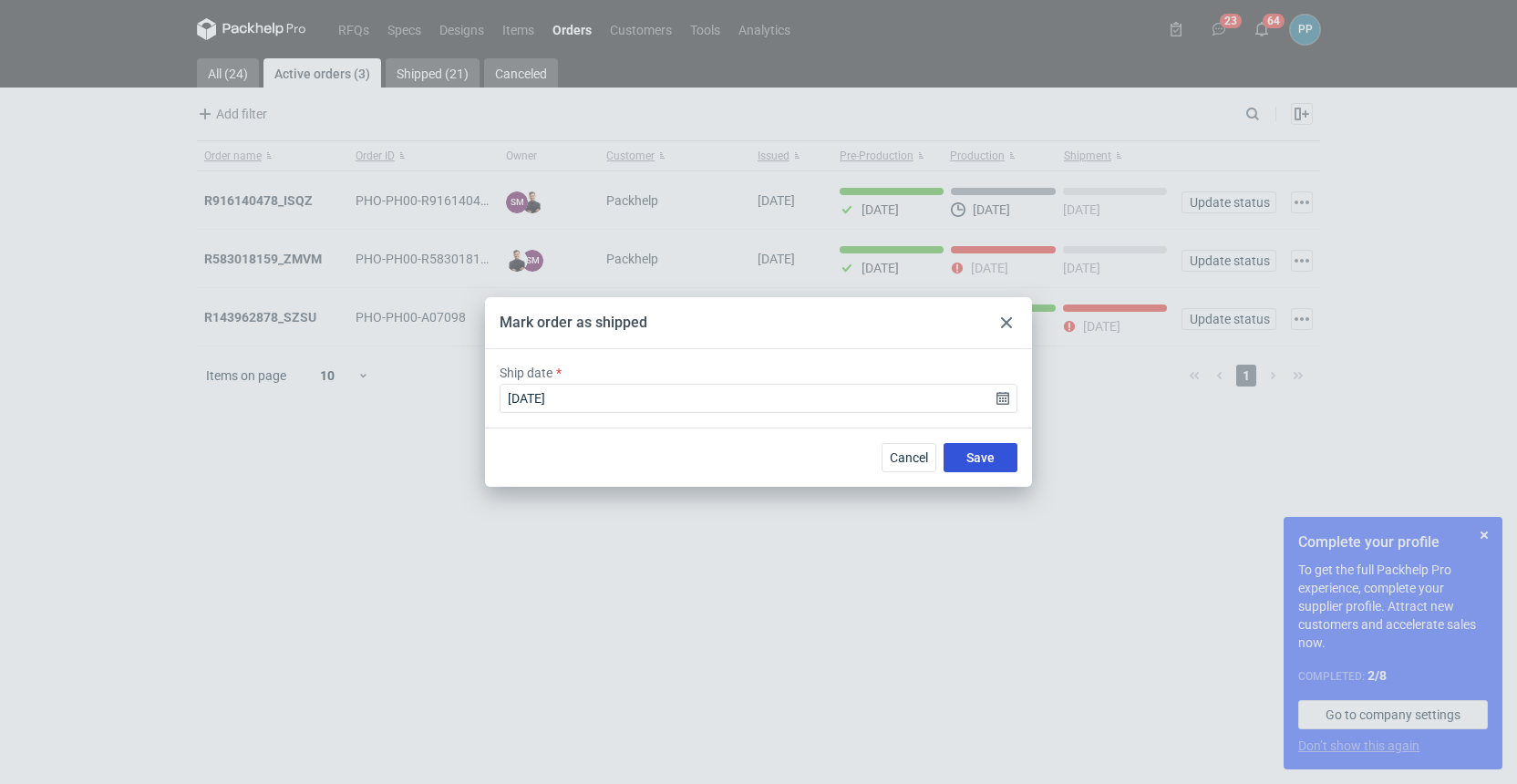 Image resolution: width=1517 pixels, height=784 pixels. I want to click on label: Ship date, so click(526, 373).